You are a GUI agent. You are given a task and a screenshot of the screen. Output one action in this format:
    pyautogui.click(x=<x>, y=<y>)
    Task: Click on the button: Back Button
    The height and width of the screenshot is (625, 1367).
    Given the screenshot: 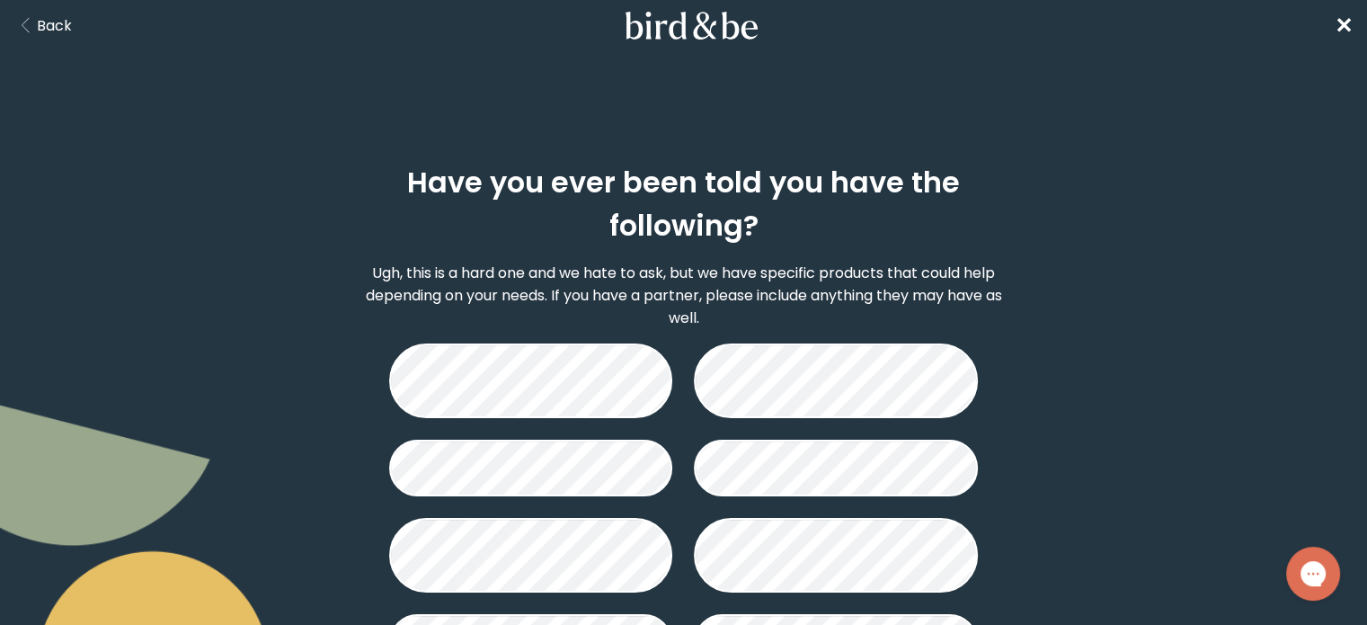 What is the action you would take?
    pyautogui.click(x=43, y=25)
    